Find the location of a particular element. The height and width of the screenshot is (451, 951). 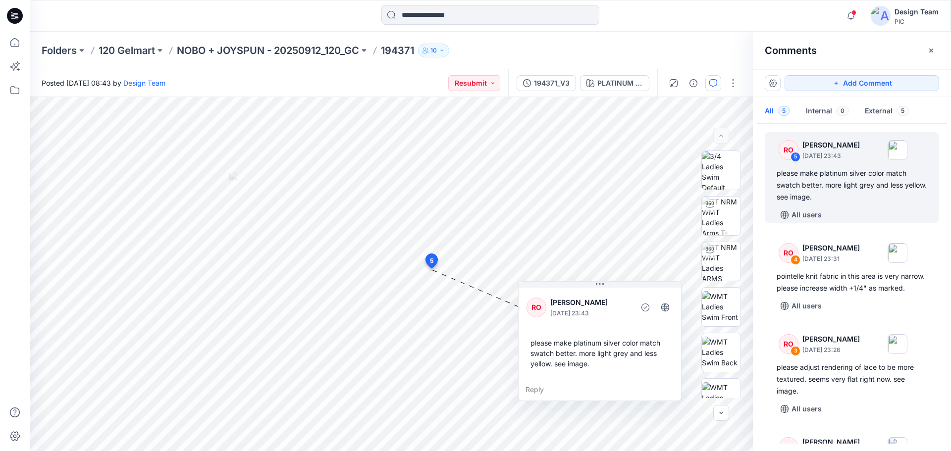

h2: Comments is located at coordinates (791, 51).